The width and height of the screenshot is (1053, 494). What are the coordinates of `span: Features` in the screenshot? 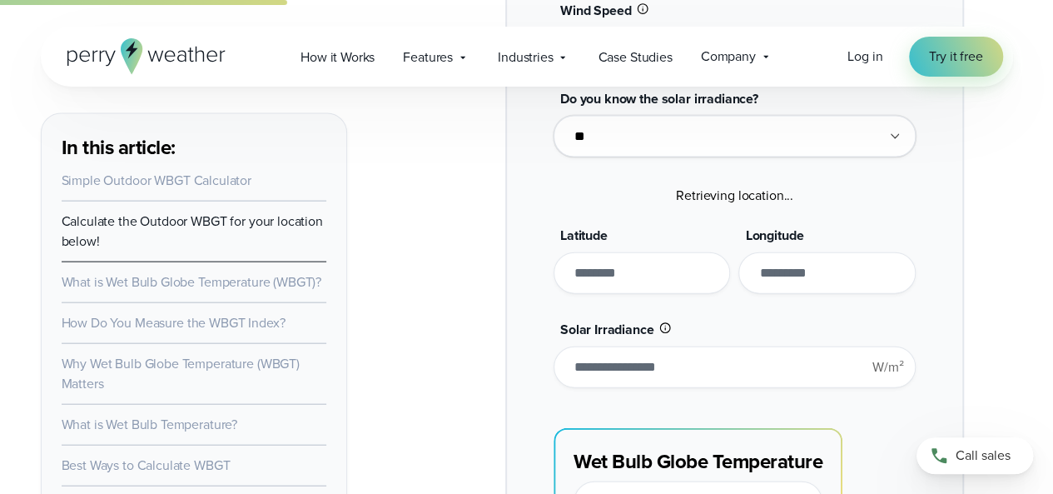 It's located at (428, 57).